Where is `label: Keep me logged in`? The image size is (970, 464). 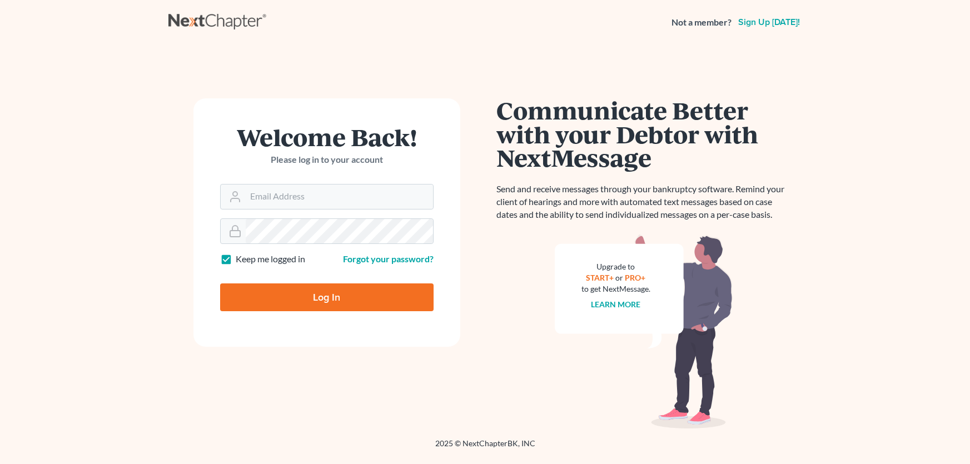
label: Keep me logged in is located at coordinates (270, 259).